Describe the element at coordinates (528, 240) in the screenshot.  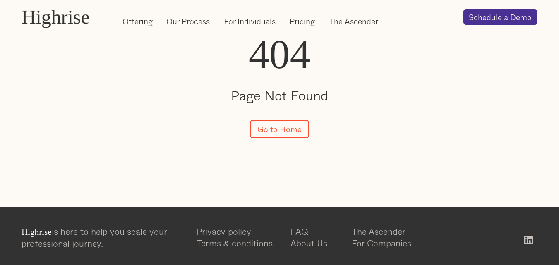
I see `img: White LinkedIn logo` at that location.